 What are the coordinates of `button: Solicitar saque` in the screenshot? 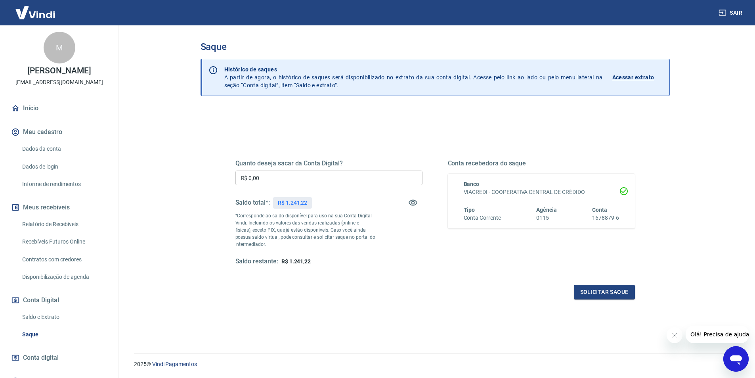 It's located at (604, 292).